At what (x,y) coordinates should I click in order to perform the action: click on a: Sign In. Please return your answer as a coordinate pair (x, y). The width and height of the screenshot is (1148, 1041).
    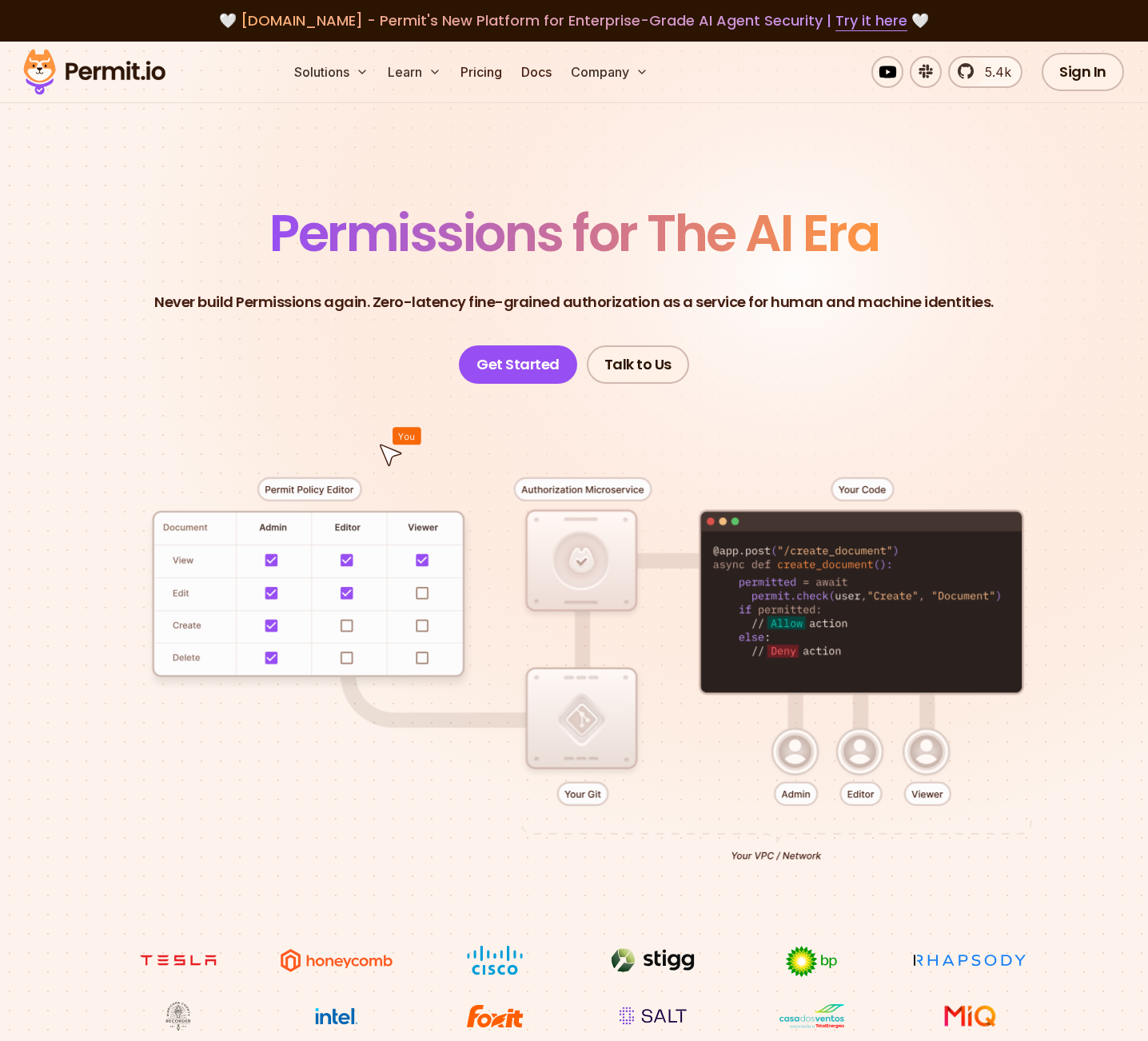
    Looking at the image, I should click on (1082, 72).